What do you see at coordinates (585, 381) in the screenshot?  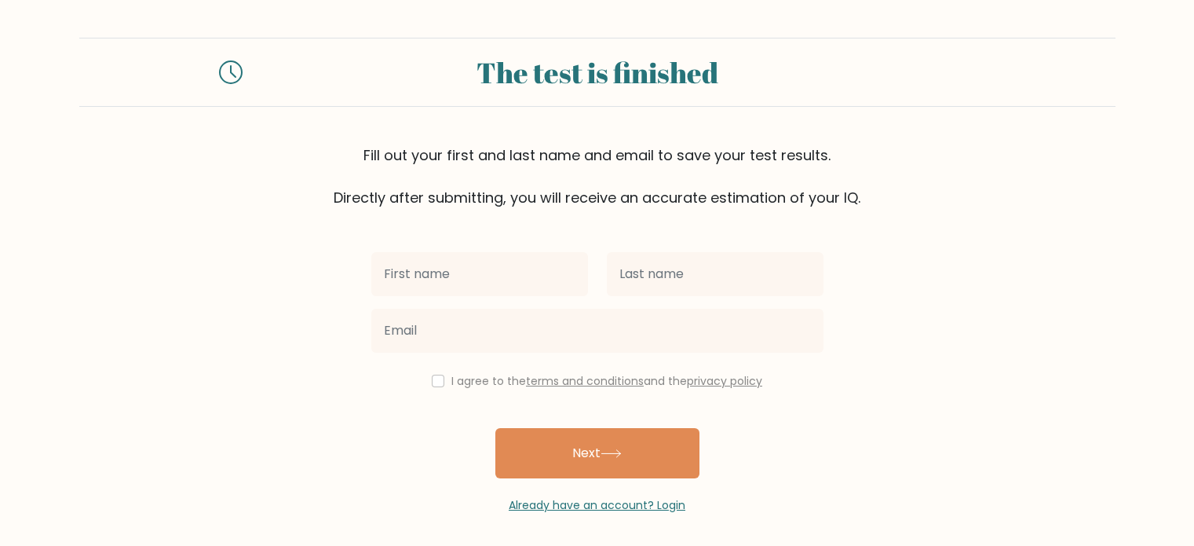 I see `a: terms and conditions` at bounding box center [585, 381].